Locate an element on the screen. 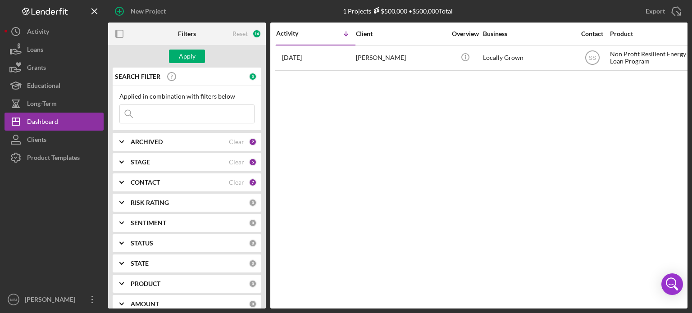  text: SS is located at coordinates (592, 58).